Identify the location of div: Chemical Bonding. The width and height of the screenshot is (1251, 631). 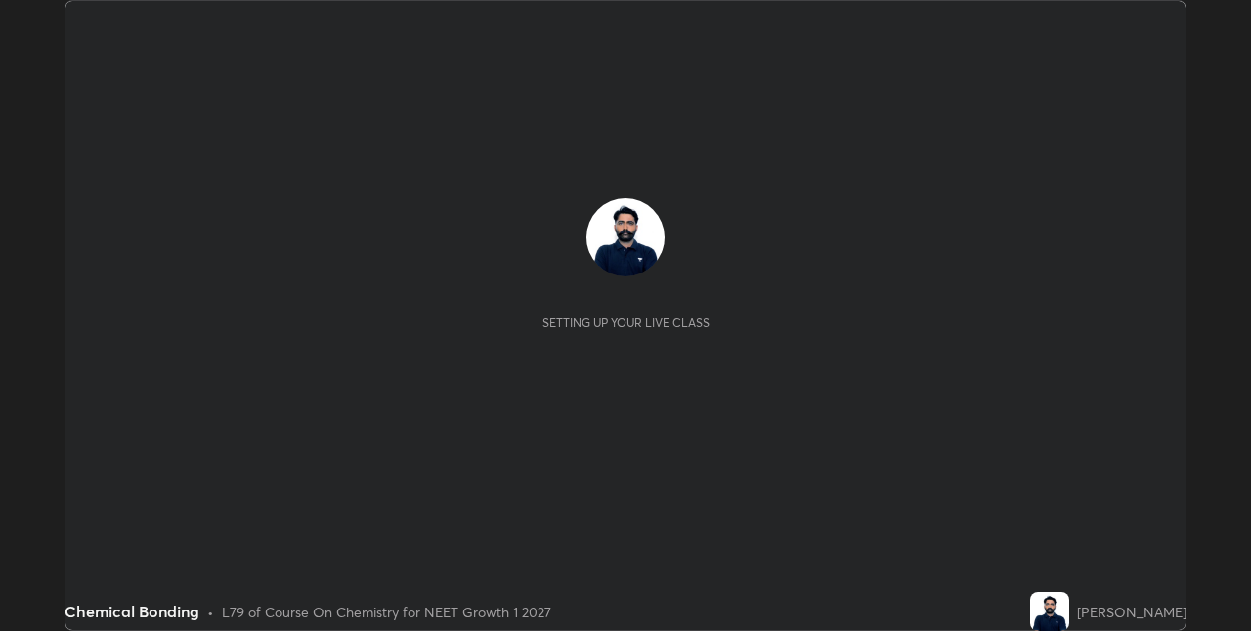
(132, 612).